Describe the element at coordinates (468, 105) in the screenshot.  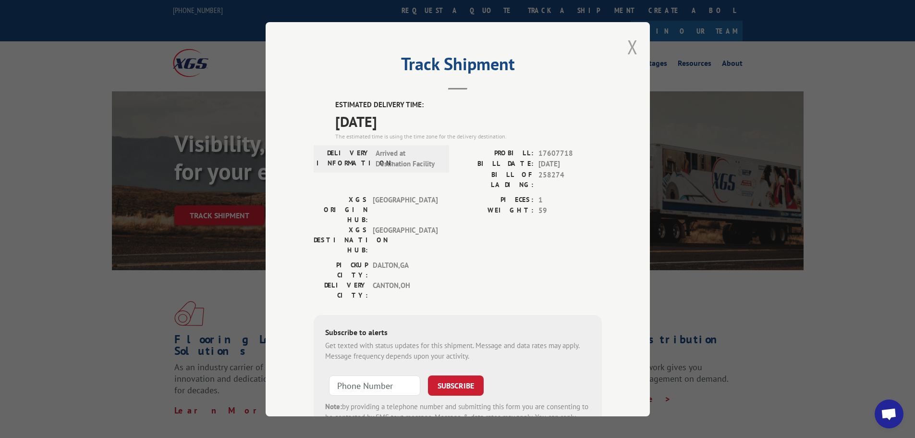
I see `label: ESTIMATED DELIVERY TIME:` at that location.